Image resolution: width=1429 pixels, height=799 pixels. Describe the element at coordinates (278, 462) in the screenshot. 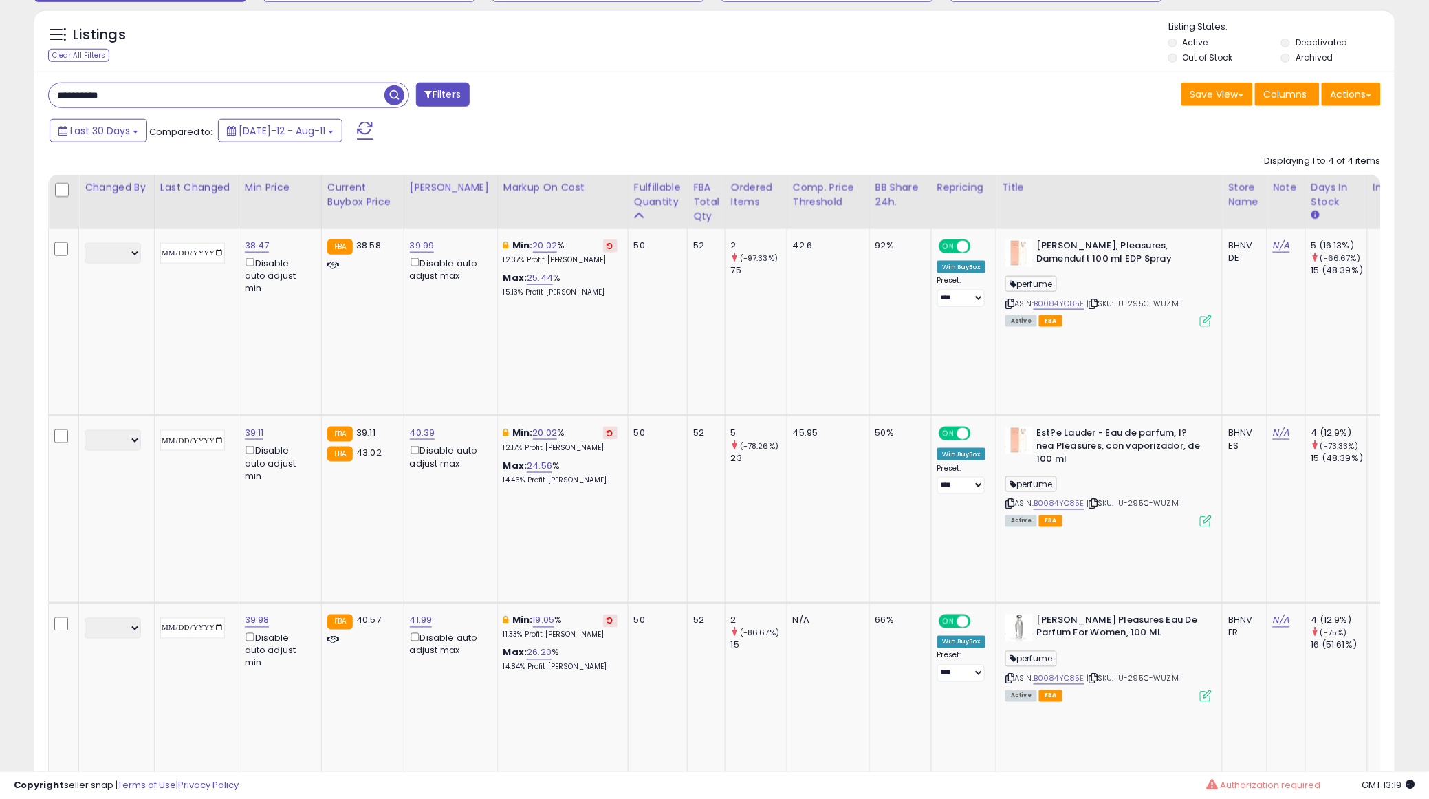

I see `div: Disable auto adjust min` at that location.